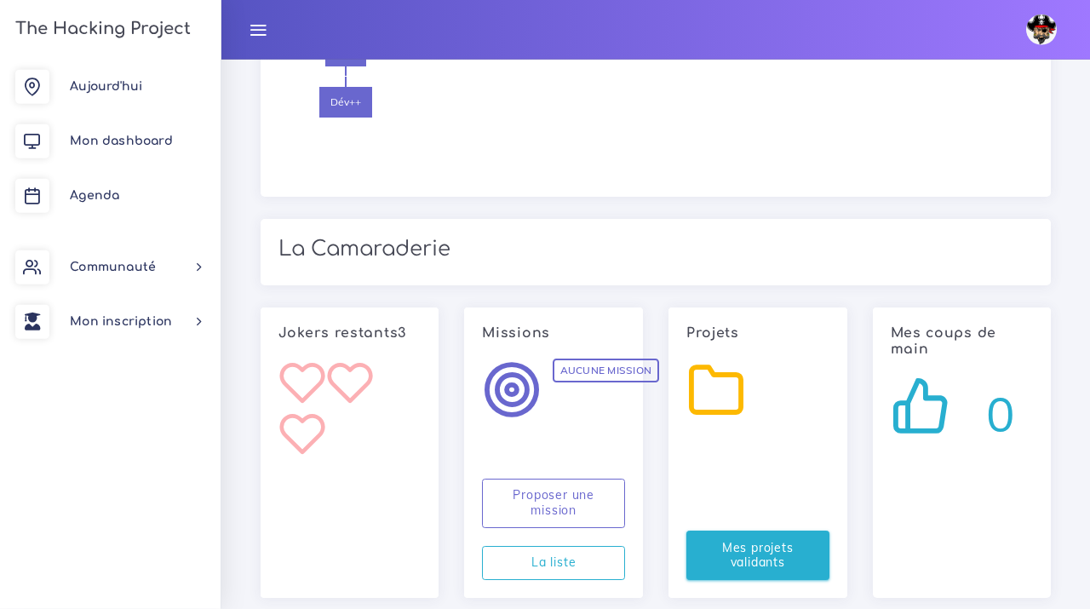  I want to click on h6: Jokers restants, so click(350, 333).